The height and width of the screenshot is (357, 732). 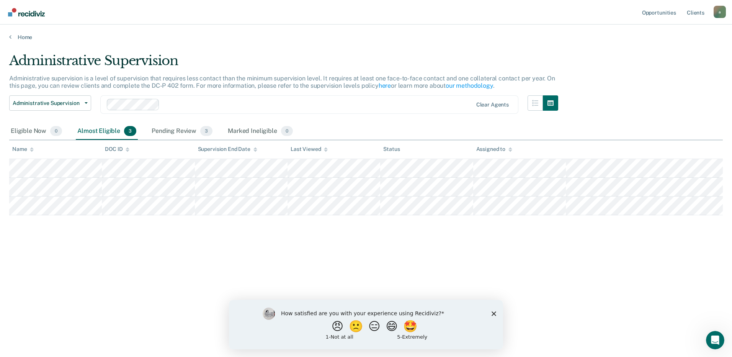 I want to click on button: 5, so click(x=182, y=26).